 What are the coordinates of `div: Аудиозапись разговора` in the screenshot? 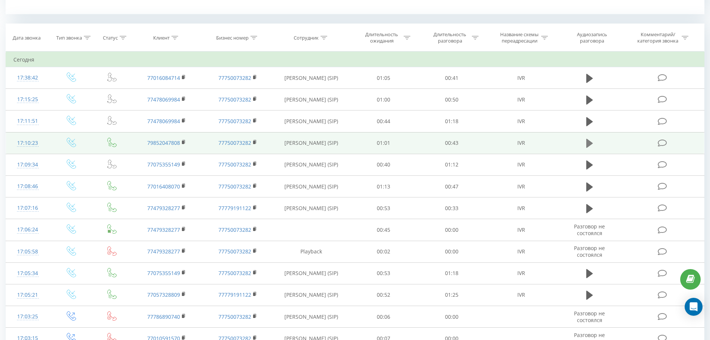 It's located at (592, 38).